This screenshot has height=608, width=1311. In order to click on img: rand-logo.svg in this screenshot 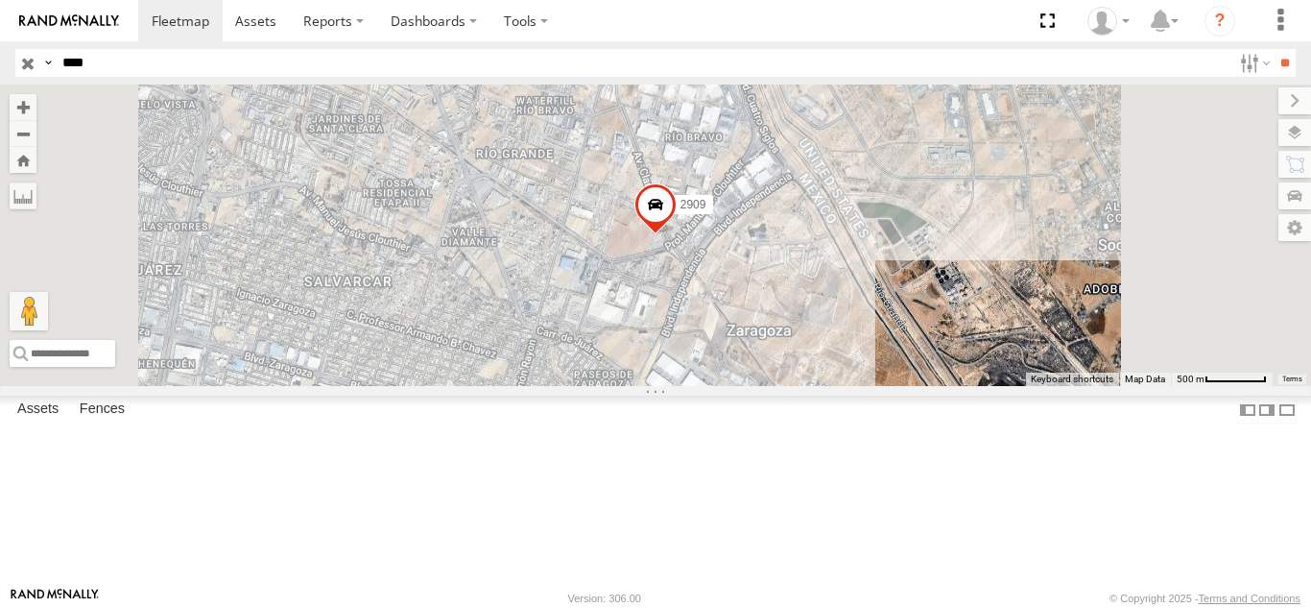, I will do `click(69, 21)`.